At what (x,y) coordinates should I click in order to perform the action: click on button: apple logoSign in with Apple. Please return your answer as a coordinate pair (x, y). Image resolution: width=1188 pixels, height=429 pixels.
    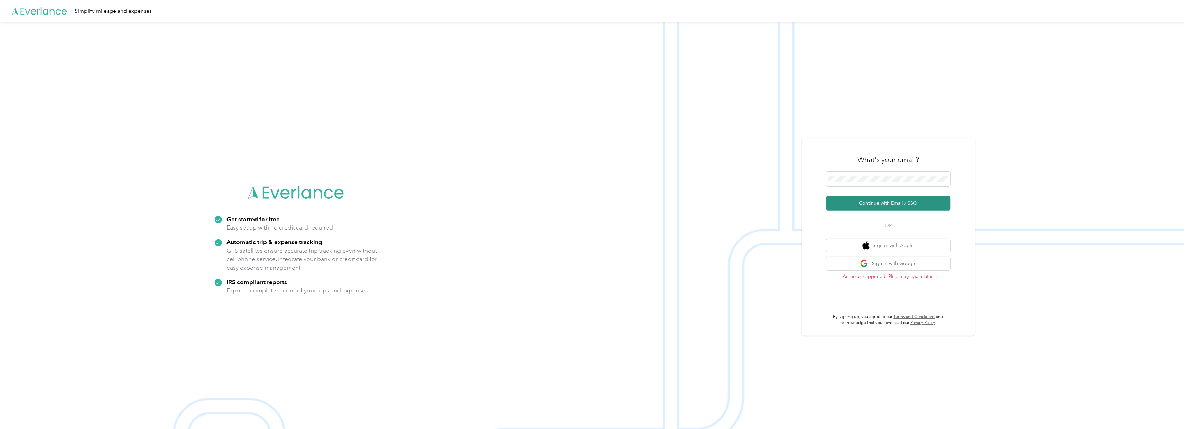
    Looking at the image, I should click on (889, 245).